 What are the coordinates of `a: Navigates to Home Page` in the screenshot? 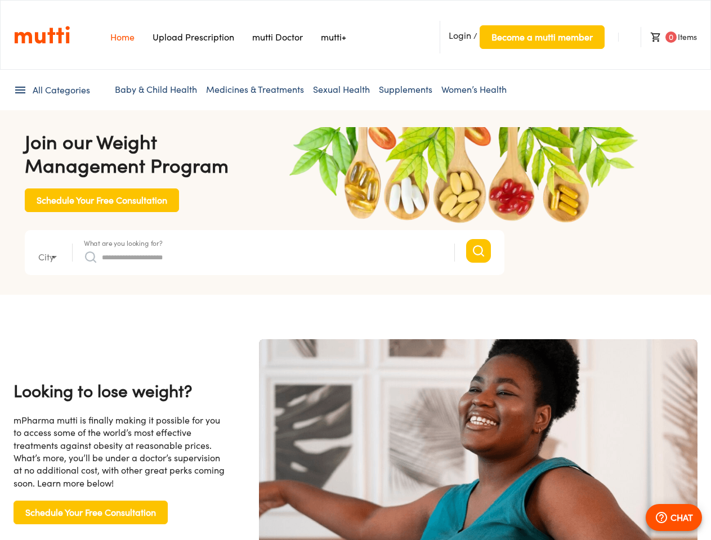 It's located at (122, 37).